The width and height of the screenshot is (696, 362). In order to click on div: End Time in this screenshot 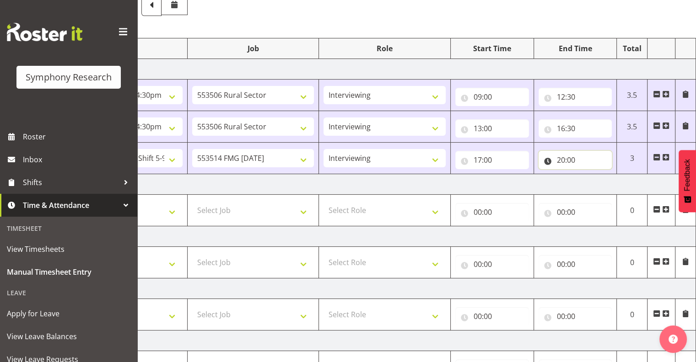, I will do `click(575, 48)`.